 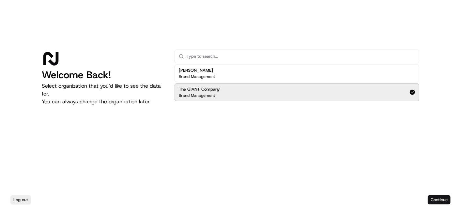 I want to click on button: Continue, so click(x=439, y=200).